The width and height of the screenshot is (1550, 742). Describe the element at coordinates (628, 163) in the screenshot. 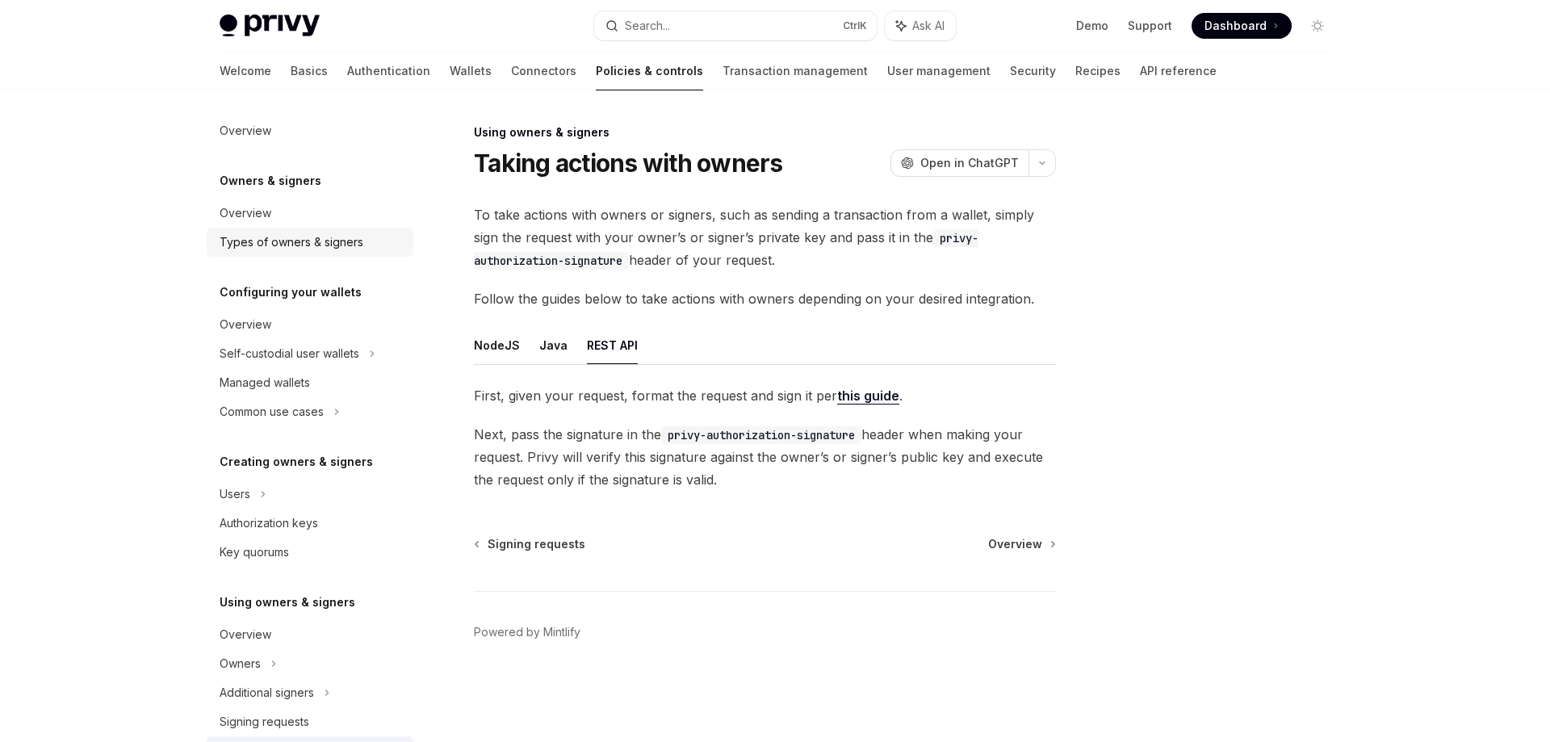

I see `h1: Taking actions with owners` at that location.